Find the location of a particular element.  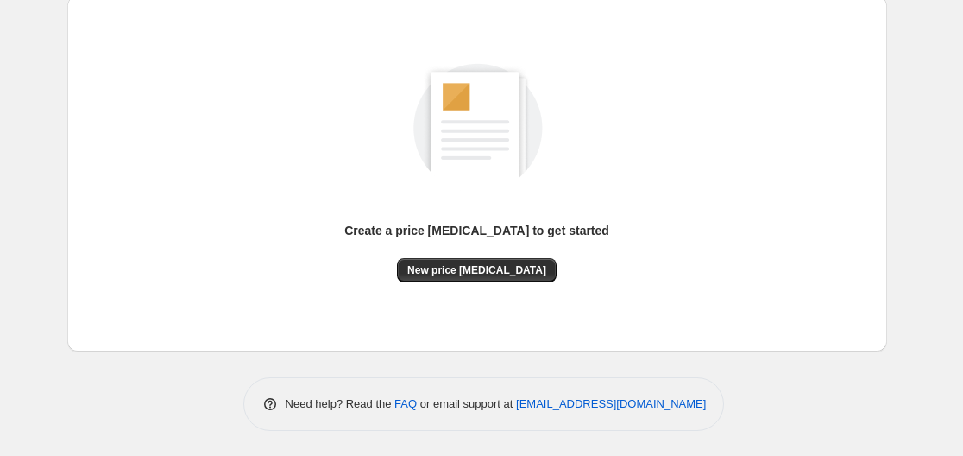

span: or email support at is located at coordinates (466, 403).